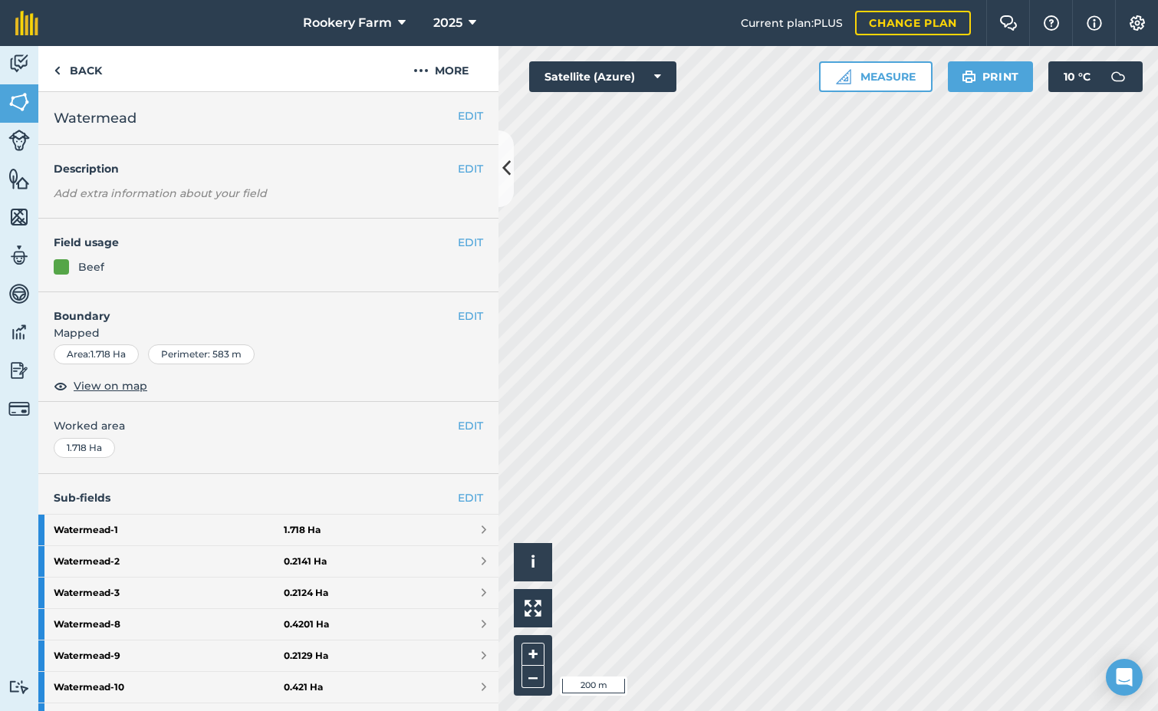 The width and height of the screenshot is (1158, 711). I want to click on a: EDIT, so click(470, 498).